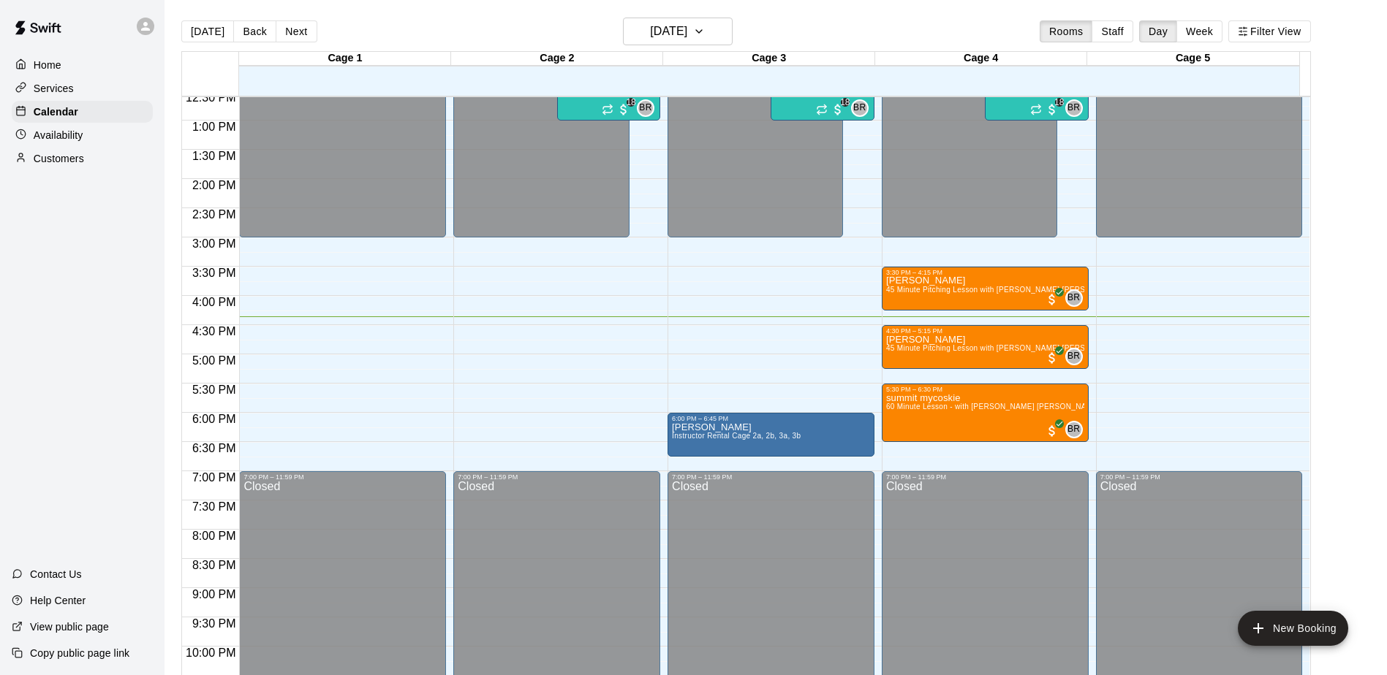 This screenshot has width=1387, height=675. Describe the element at coordinates (214, 536) in the screenshot. I see `span: 8:00 PM` at that location.